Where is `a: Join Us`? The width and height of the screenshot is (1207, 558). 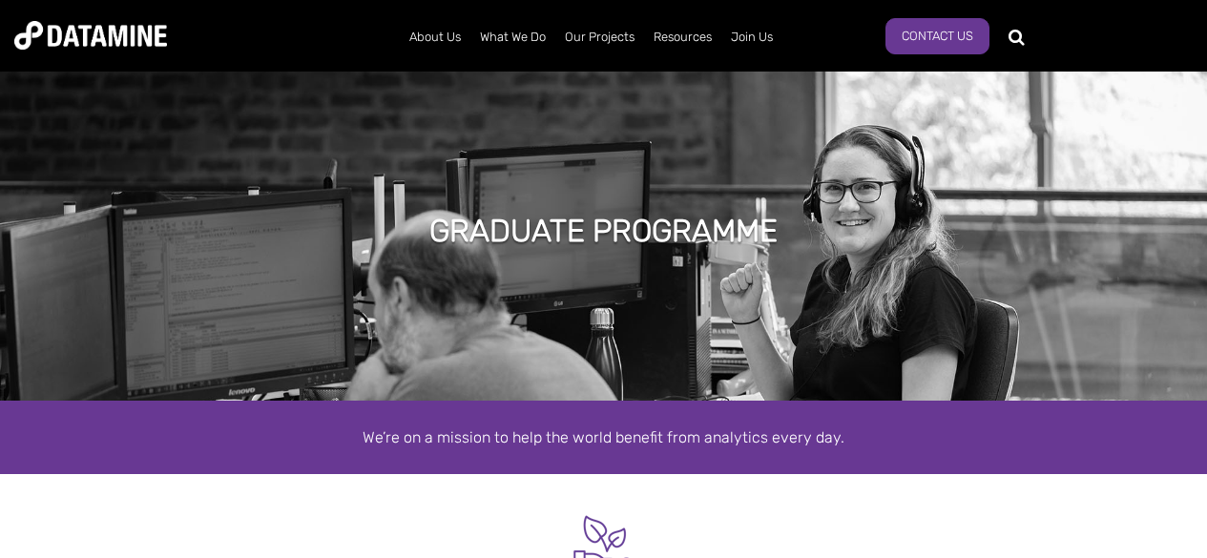
a: Join Us is located at coordinates (752, 37).